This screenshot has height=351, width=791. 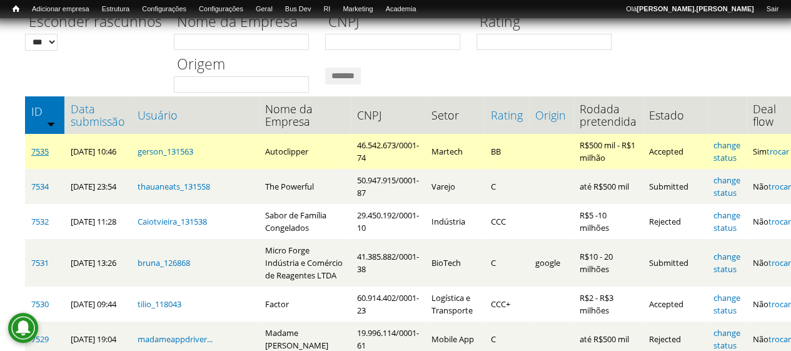 I want to click on td: CCC, so click(x=506, y=221).